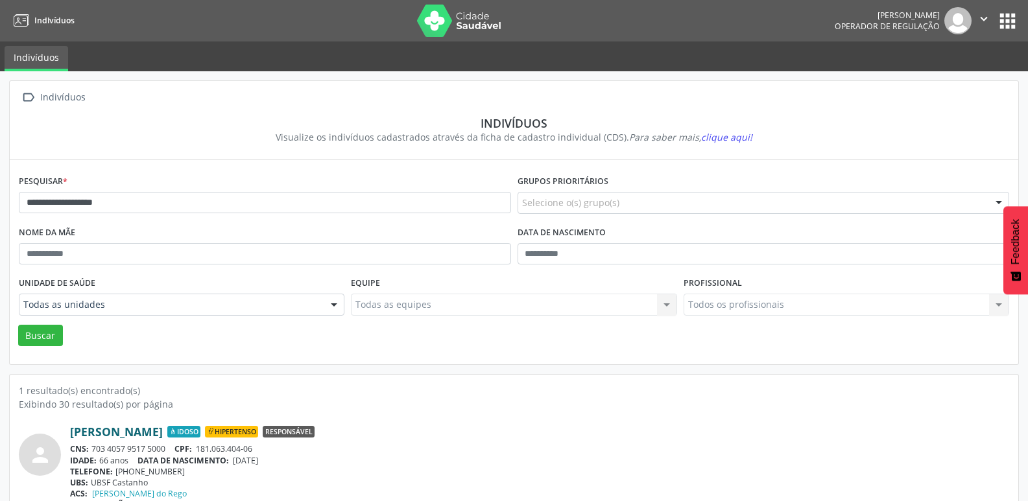 Image resolution: width=1028 pixels, height=501 pixels. Describe the element at coordinates (514, 390) in the screenshot. I see `div: 1 resultado(s) encontrado(s)` at that location.